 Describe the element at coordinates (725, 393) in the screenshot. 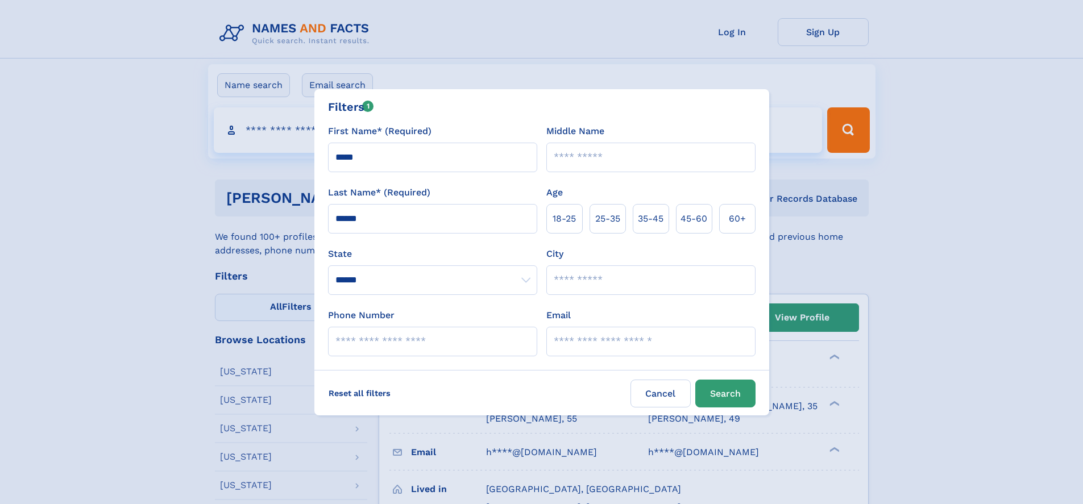

I see `button: Search` at that location.